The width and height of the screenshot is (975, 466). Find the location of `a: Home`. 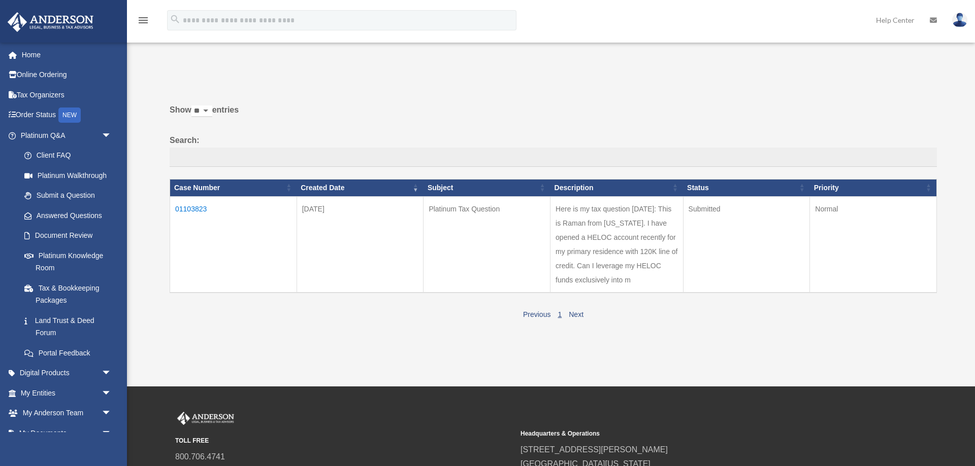

a: Home is located at coordinates (67, 55).